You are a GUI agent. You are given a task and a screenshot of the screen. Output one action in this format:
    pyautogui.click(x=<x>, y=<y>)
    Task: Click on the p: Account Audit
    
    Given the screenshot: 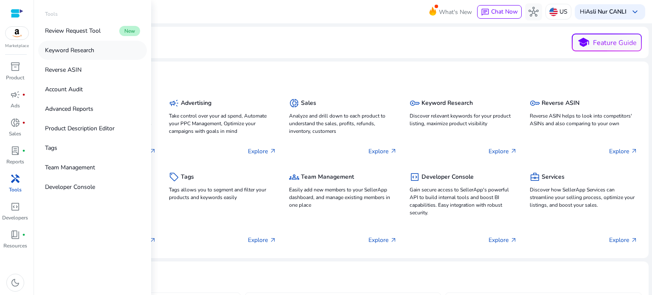 What is the action you would take?
    pyautogui.click(x=64, y=89)
    